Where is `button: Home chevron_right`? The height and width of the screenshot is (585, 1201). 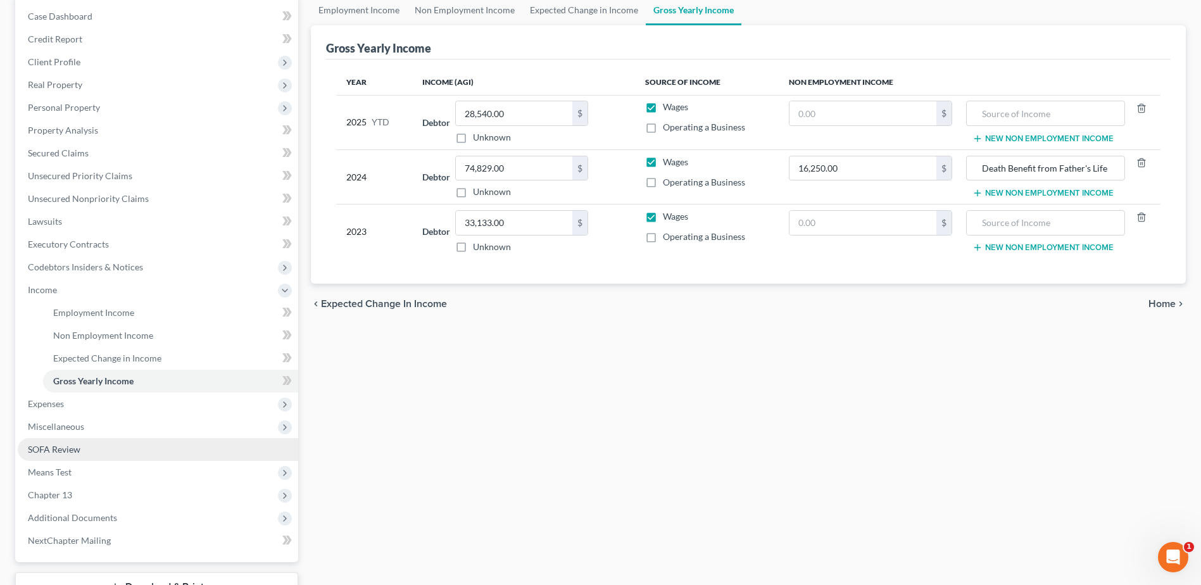 button: Home chevron_right is located at coordinates (1167, 304).